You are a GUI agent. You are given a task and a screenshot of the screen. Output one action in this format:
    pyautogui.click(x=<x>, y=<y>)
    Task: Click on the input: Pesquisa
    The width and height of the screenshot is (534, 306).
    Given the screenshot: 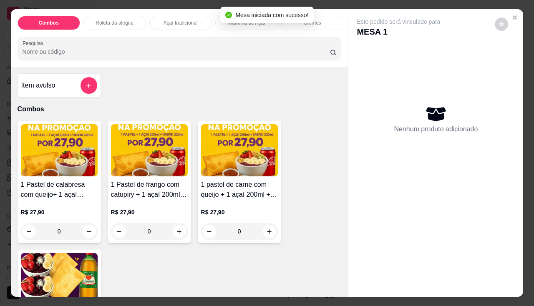 What is the action you would take?
    pyautogui.click(x=176, y=52)
    